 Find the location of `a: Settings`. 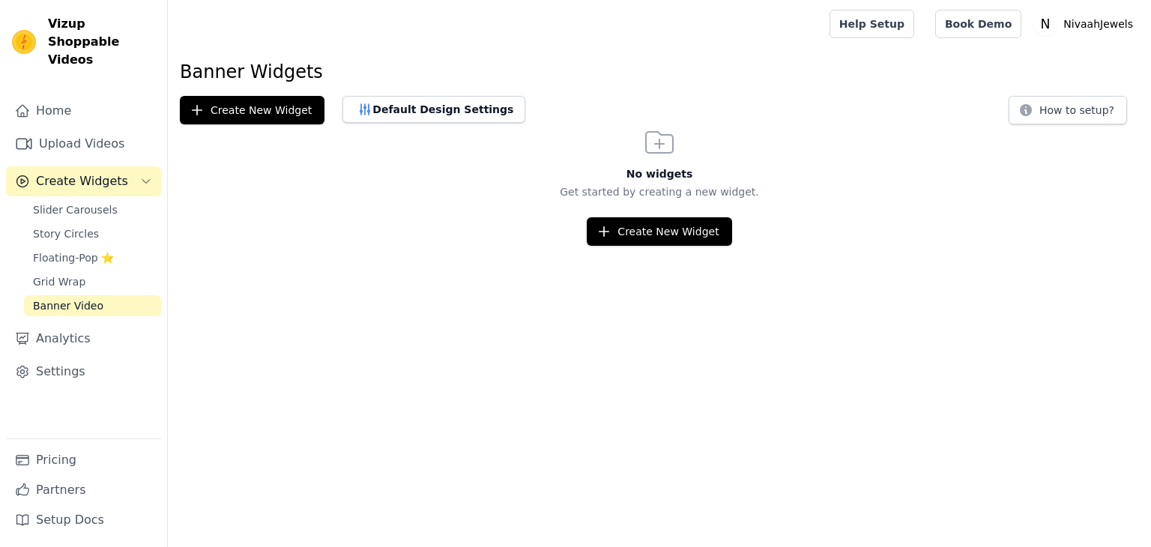

a: Settings is located at coordinates (83, 372).